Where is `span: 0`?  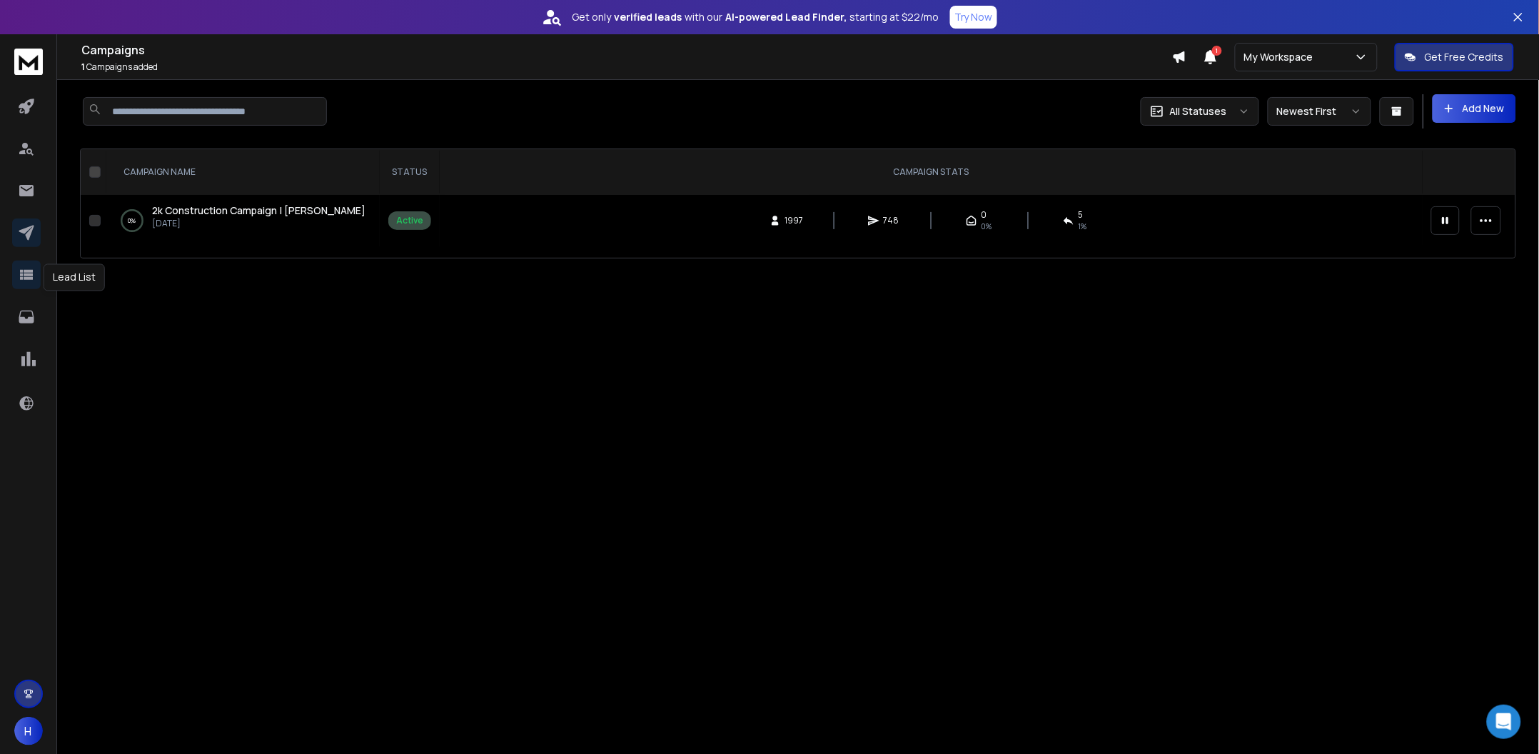 span: 0 is located at coordinates (984, 215).